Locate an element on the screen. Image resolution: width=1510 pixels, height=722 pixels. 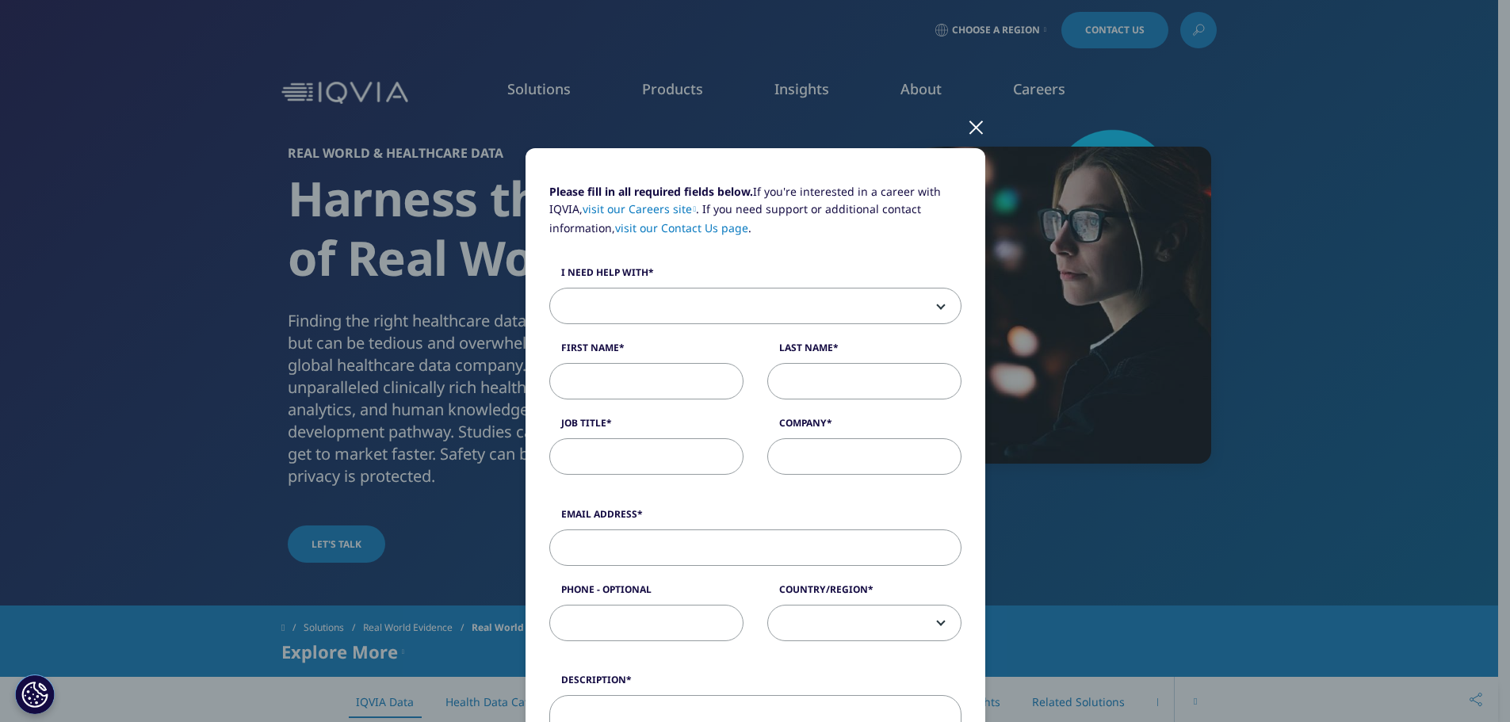
label: Phone - Optional is located at coordinates (646, 594).